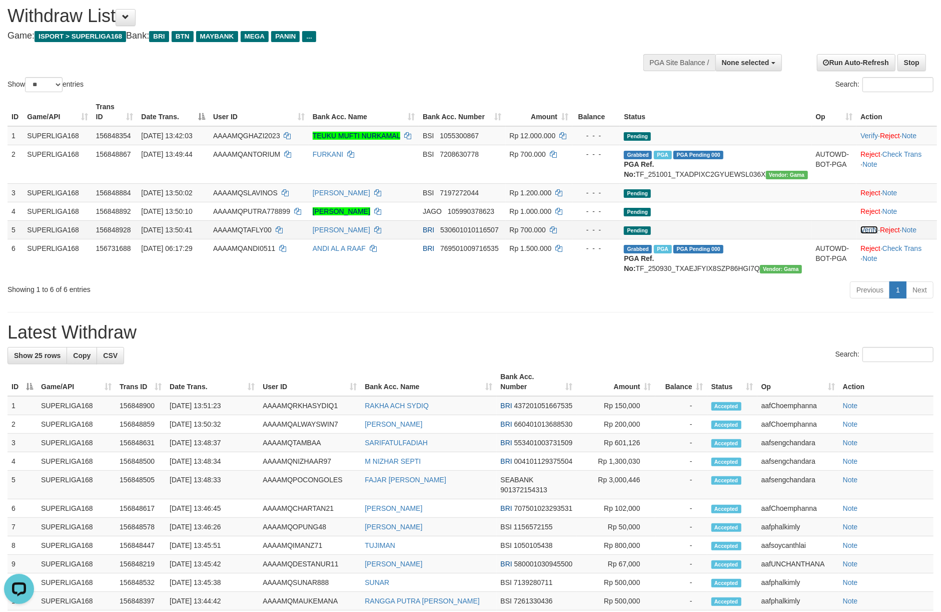 The height and width of the screenshot is (612, 941). What do you see at coordinates (912, 63) in the screenshot?
I see `a: Stop` at bounding box center [912, 63].